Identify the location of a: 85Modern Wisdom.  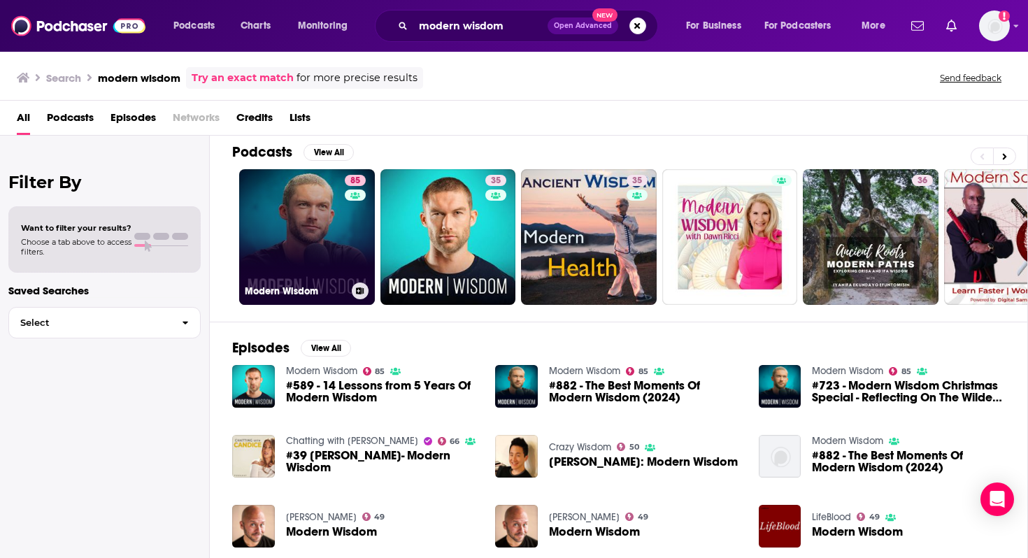
(307, 237).